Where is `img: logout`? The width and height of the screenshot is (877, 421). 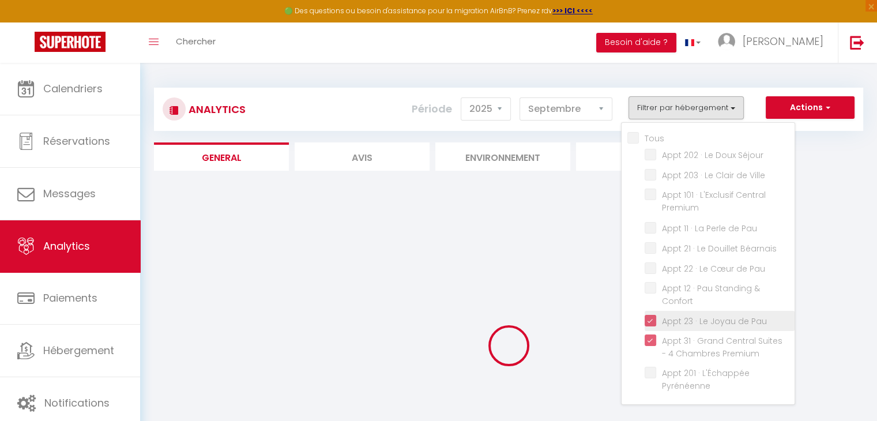
img: logout is located at coordinates (857, 42).